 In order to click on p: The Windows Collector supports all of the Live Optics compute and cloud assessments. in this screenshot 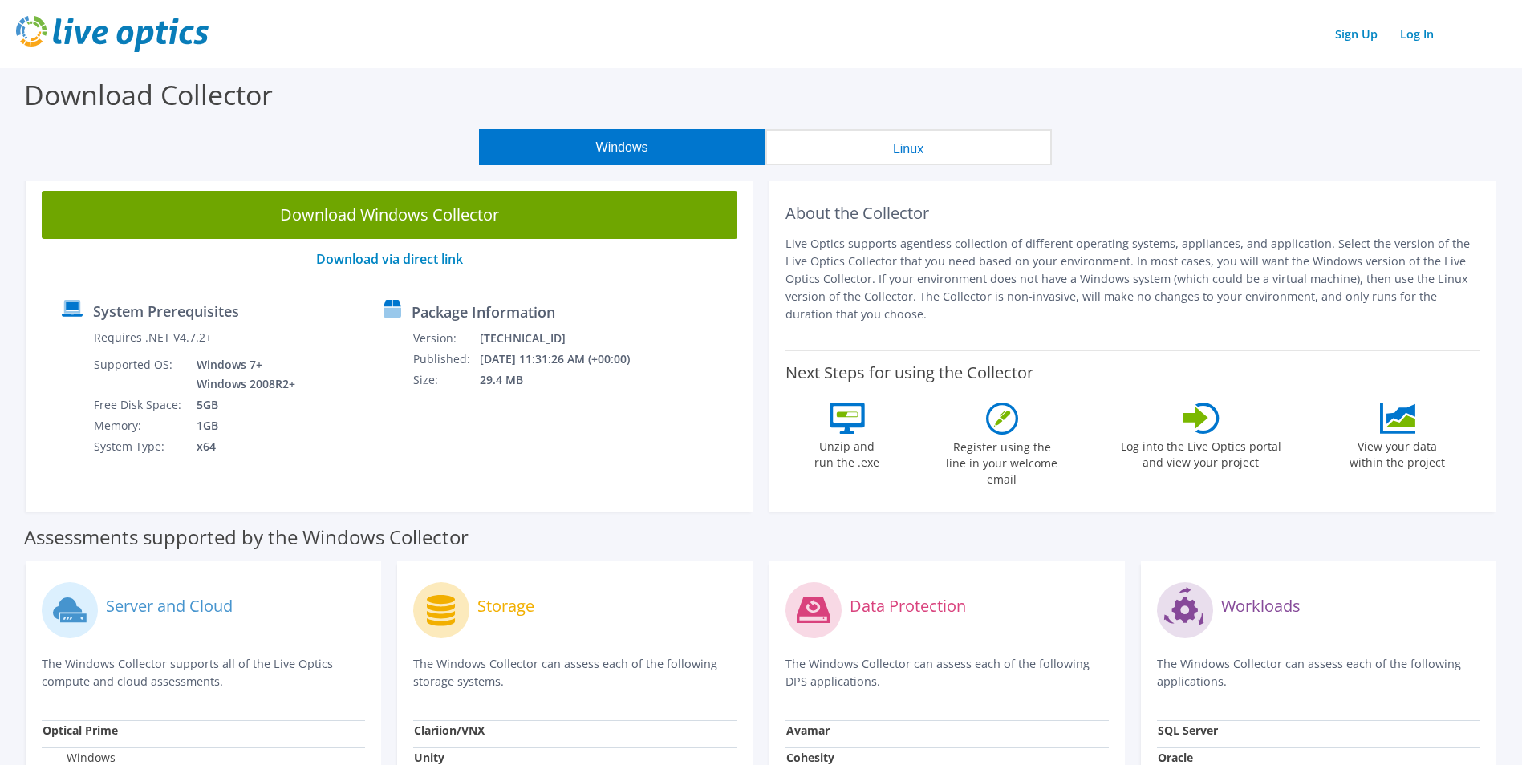, I will do `click(203, 673)`.